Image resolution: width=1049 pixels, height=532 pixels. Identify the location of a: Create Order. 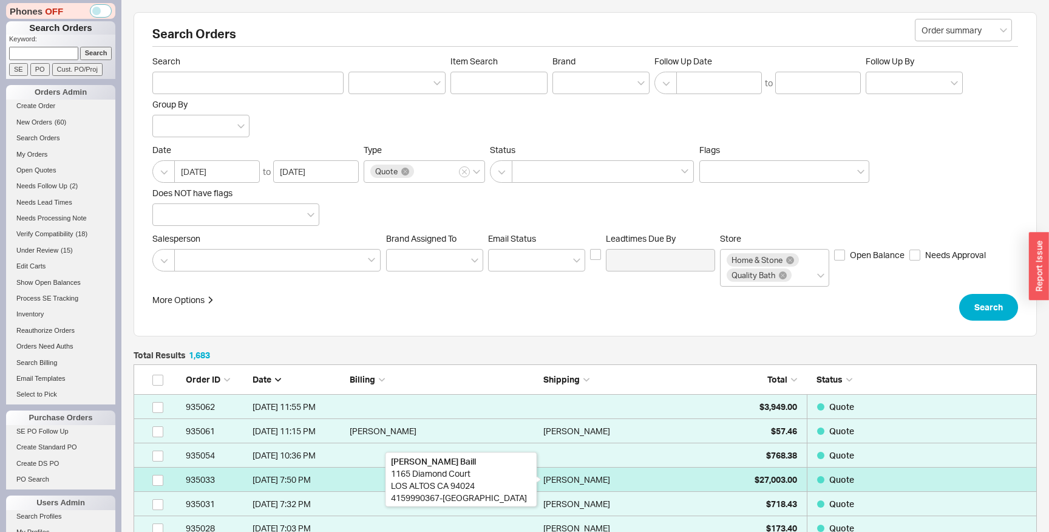
(61, 106).